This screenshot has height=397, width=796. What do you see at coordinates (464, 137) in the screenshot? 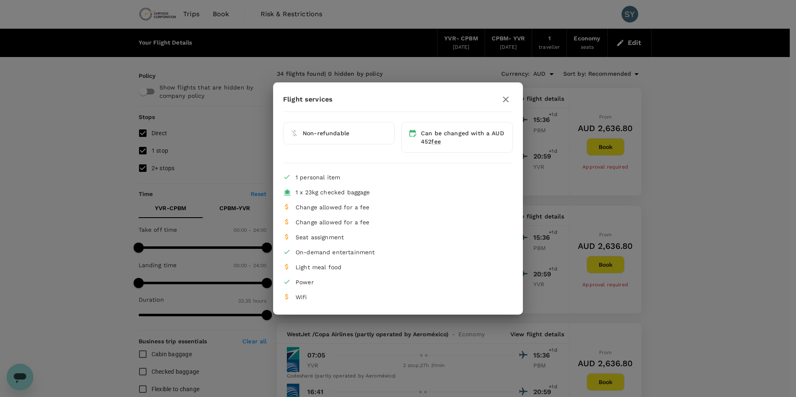
I see `div: Can be changed with a AUD 452` at bounding box center [464, 137].